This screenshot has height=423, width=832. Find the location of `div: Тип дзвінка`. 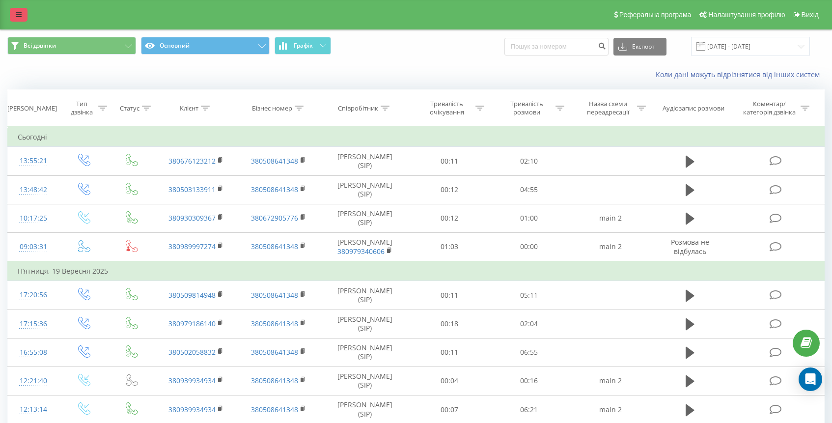

div: Тип дзвінка is located at coordinates (82, 108).